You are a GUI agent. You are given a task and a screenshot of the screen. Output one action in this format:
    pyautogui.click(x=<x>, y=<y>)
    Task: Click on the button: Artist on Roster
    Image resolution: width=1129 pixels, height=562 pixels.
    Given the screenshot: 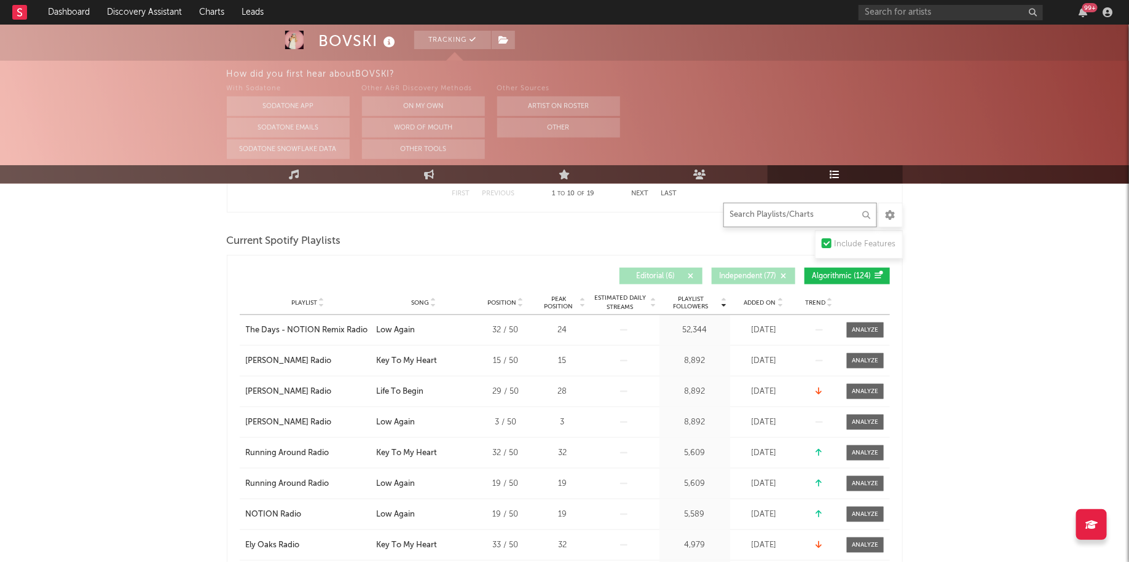 What is the action you would take?
    pyautogui.click(x=559, y=106)
    